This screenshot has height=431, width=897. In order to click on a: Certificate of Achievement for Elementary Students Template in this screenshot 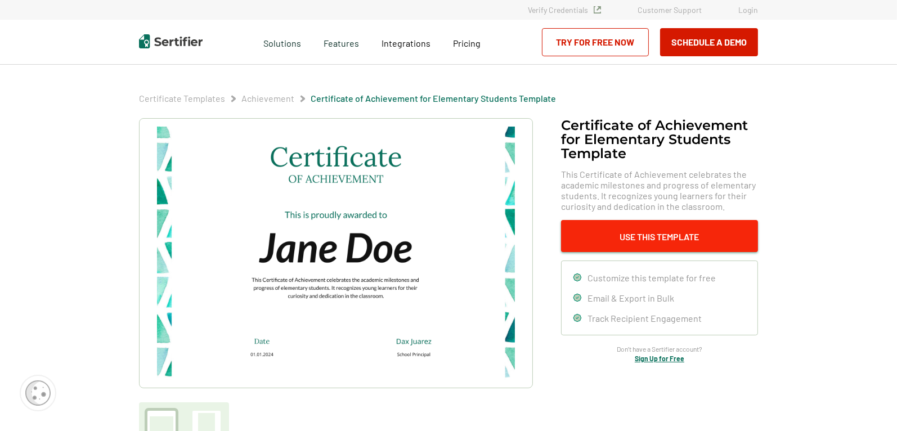, I will do `click(433, 98)`.